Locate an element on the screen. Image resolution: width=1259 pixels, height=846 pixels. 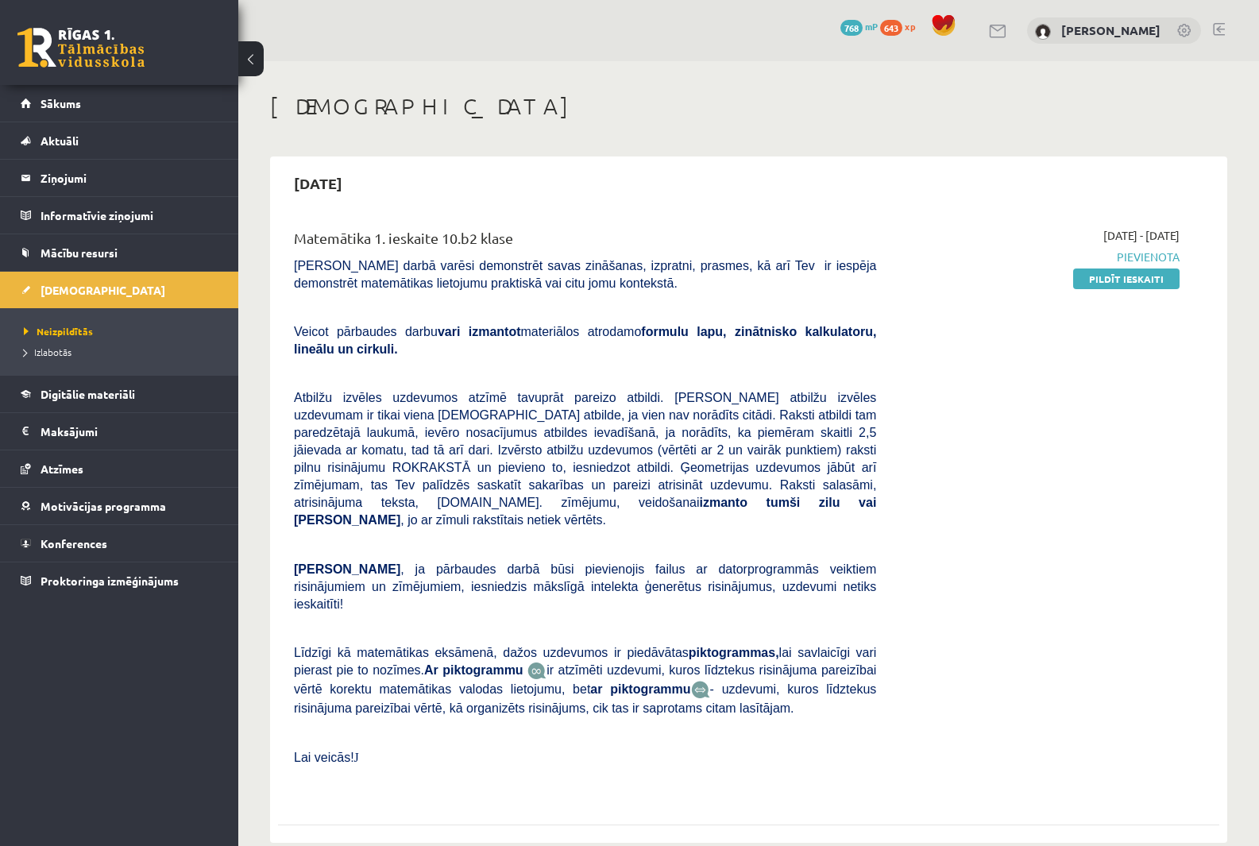
span: J is located at coordinates (357, 757).